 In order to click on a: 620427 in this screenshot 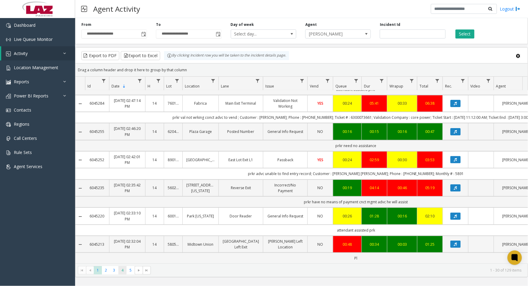, I will do `click(173, 131)`.